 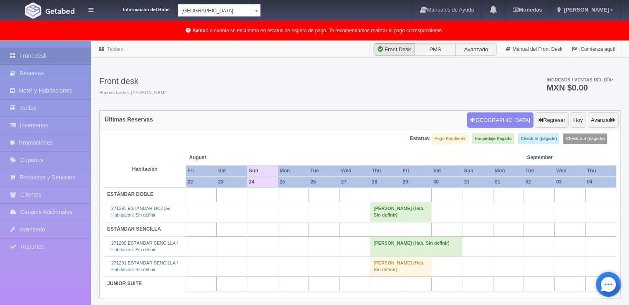 I want to click on span: August, so click(x=216, y=158).